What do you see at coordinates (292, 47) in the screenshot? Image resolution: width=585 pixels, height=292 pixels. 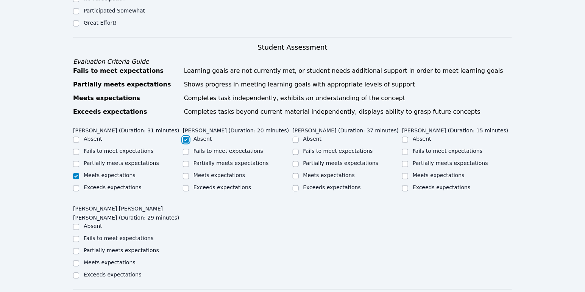 I see `h3: Student Assessment` at bounding box center [292, 47].